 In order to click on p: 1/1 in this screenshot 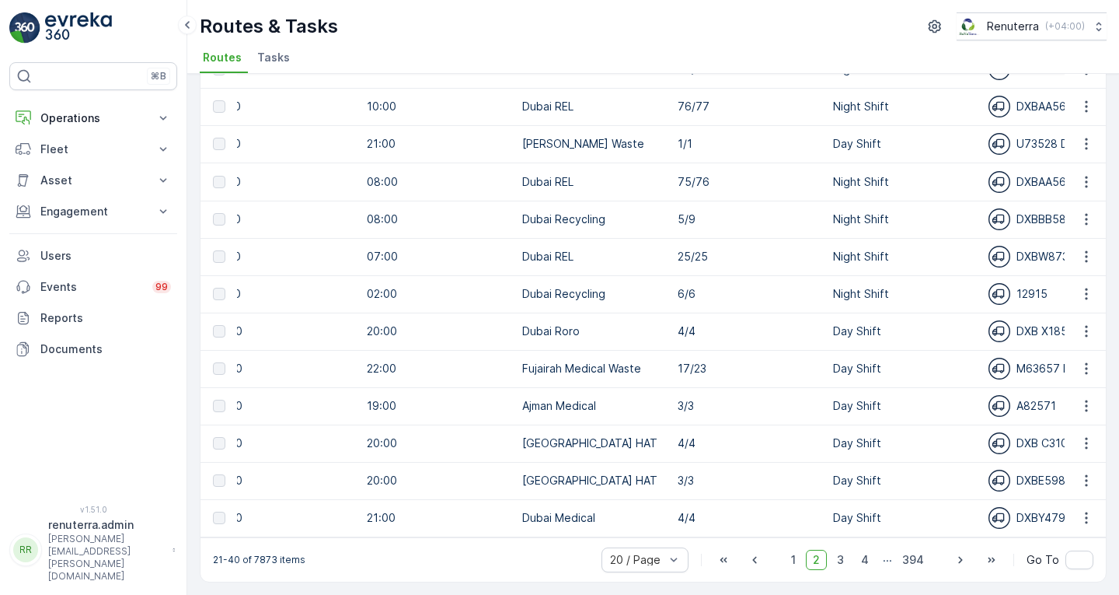, I will do `click(748, 144)`.